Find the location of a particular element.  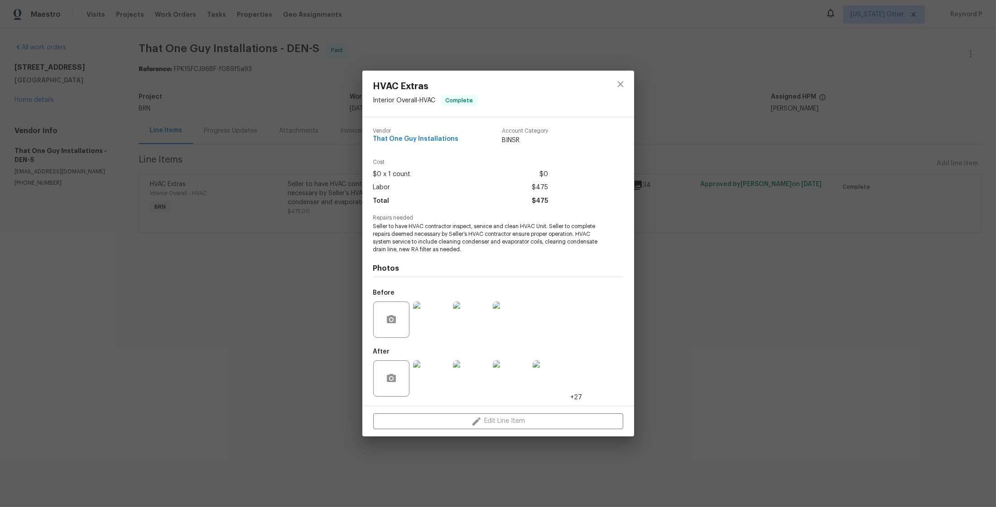

span: Total is located at coordinates (381, 201).